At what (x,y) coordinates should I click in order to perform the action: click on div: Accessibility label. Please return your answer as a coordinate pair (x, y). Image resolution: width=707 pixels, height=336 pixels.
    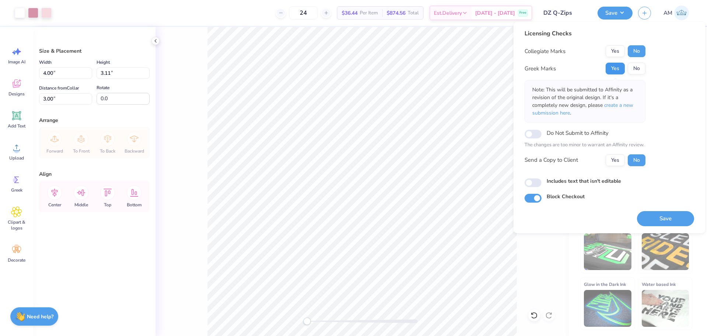
    Looking at the image, I should click on (307, 321).